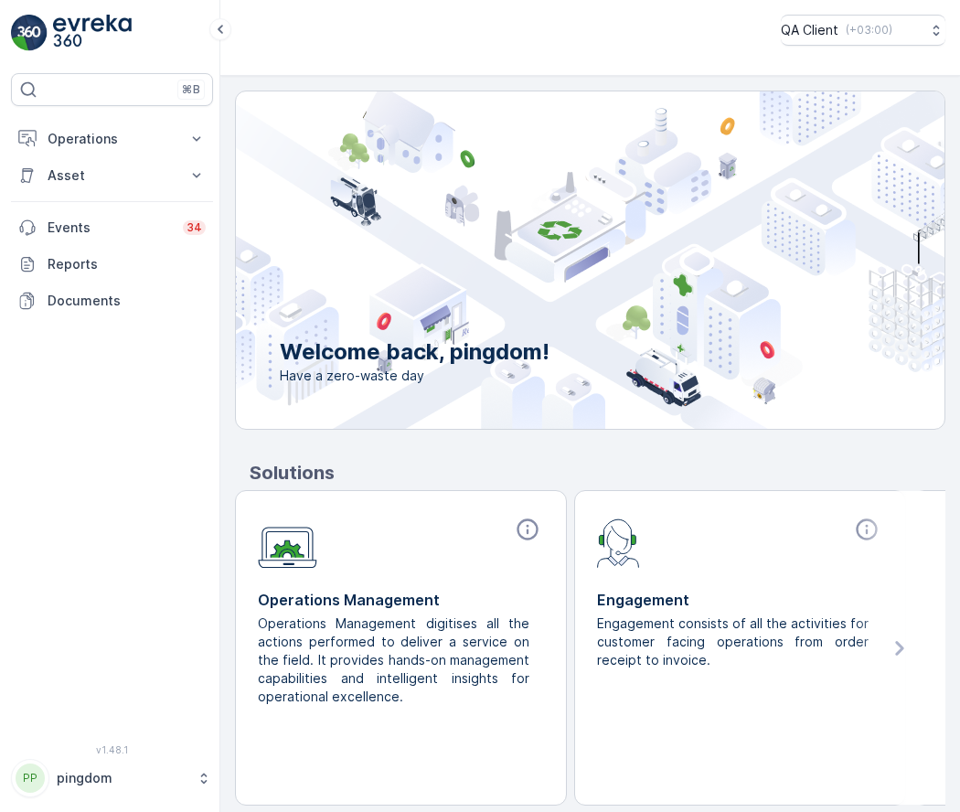 The image size is (960, 812). I want to click on p: ( +03:00 ), so click(869, 30).